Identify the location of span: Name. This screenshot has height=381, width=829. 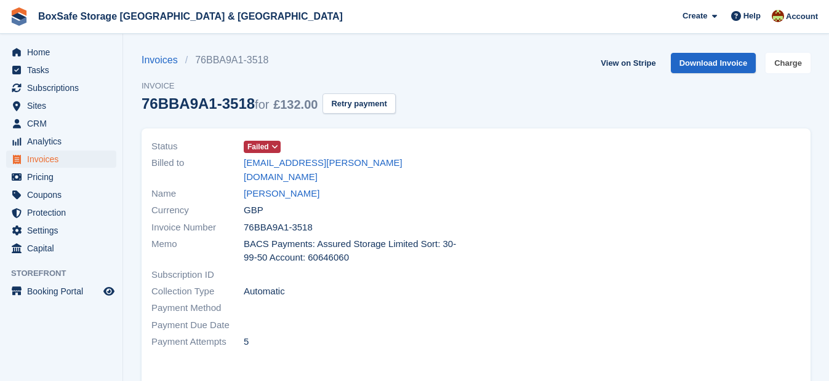
(197, 194).